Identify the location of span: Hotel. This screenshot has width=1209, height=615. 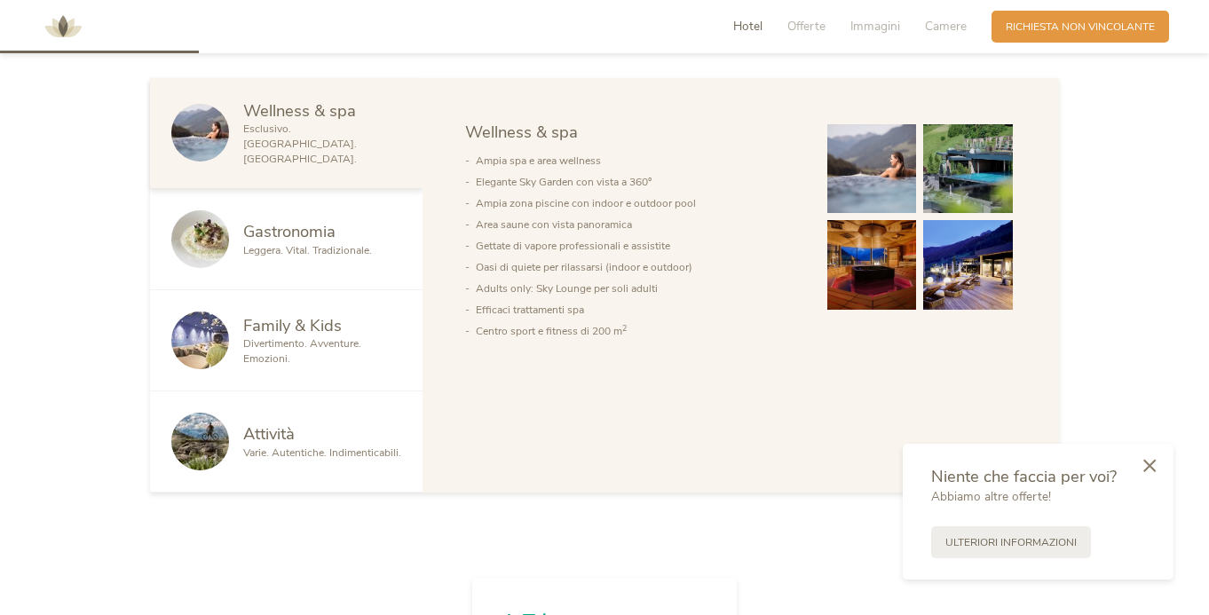
(747, 26).